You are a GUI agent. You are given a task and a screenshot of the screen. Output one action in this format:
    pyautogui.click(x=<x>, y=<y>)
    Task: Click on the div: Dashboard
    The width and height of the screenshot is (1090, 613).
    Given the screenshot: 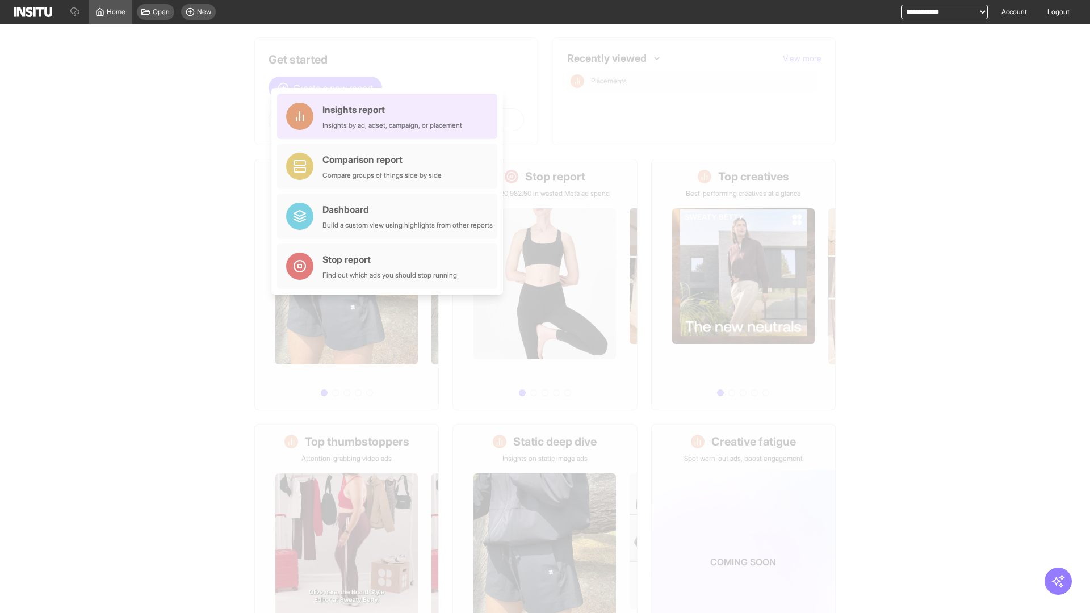 What is the action you would take?
    pyautogui.click(x=408, y=210)
    